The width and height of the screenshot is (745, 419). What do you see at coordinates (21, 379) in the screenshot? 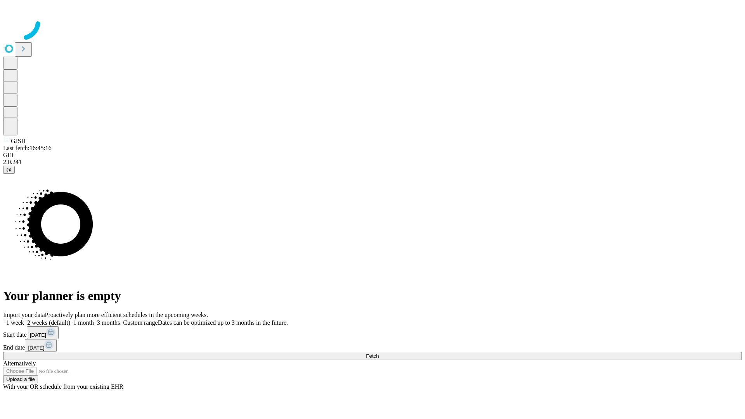
I see `button: Upload a file` at bounding box center [21, 379].